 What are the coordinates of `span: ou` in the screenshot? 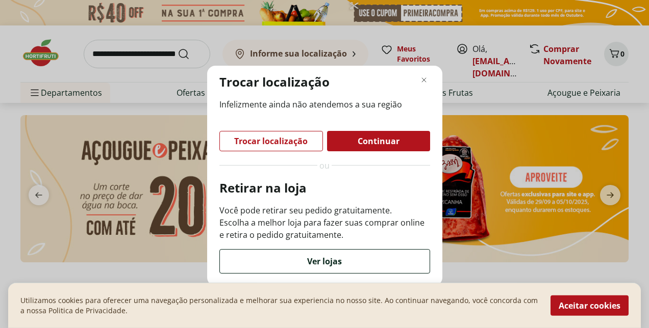 It's located at (324, 166).